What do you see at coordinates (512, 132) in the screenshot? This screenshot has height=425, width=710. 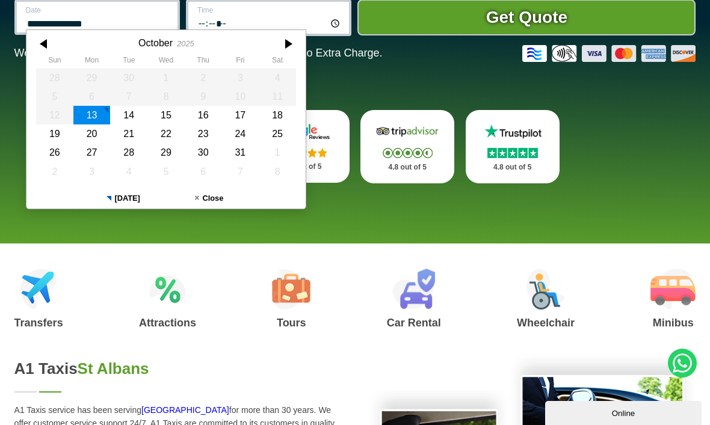 I see `img: Trustpilot` at bounding box center [512, 132].